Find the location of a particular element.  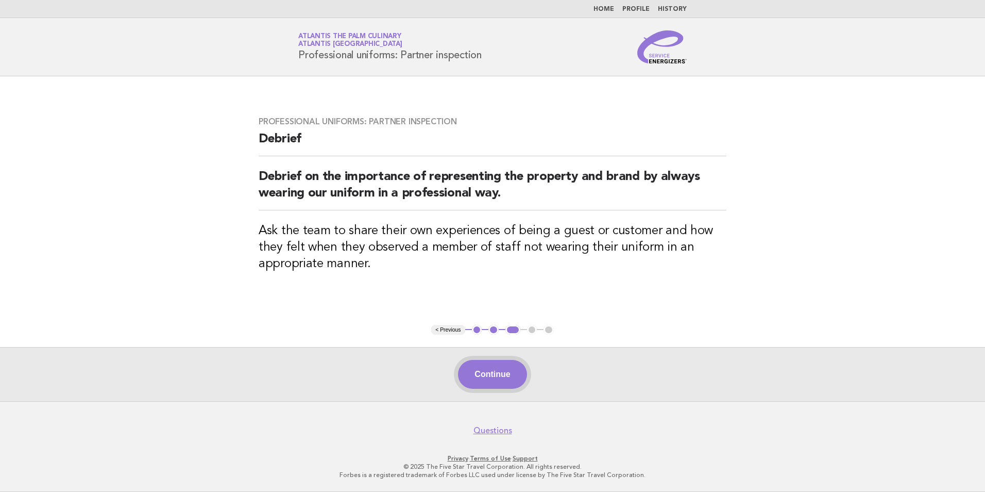

button: 3 is located at coordinates (513, 330).